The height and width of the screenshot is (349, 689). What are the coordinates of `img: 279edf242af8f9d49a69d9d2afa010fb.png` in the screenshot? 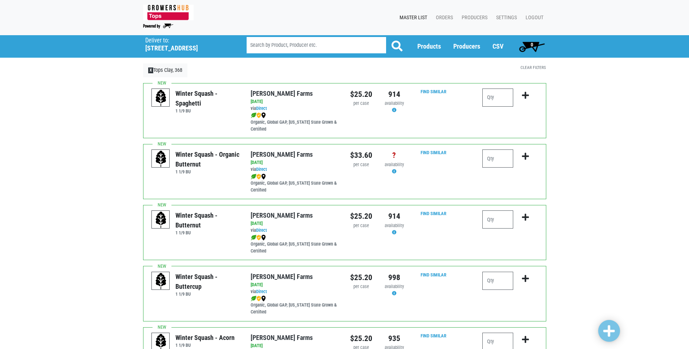 It's located at (168, 12).